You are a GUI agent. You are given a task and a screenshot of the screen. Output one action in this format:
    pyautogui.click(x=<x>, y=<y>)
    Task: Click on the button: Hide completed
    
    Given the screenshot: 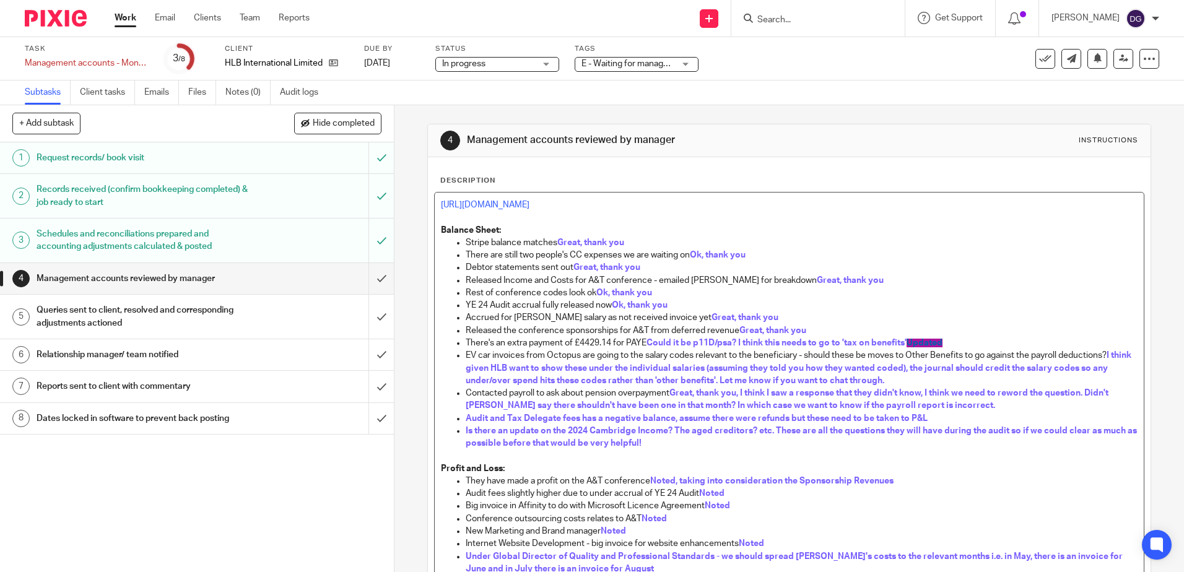 What is the action you would take?
    pyautogui.click(x=338, y=123)
    